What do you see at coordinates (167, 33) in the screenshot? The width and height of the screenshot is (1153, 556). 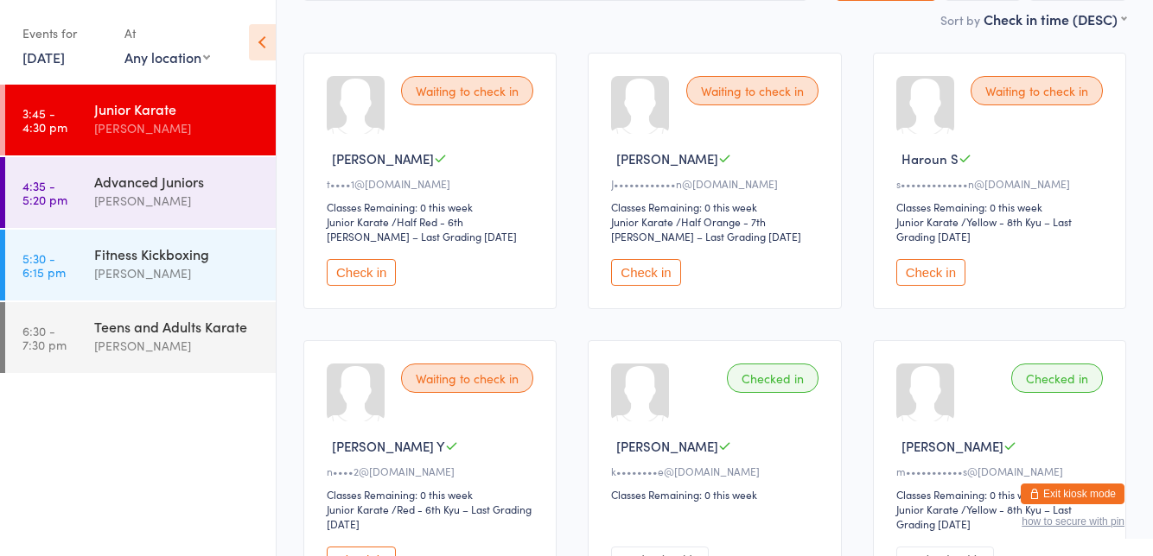 I see `div: At` at bounding box center [167, 33].